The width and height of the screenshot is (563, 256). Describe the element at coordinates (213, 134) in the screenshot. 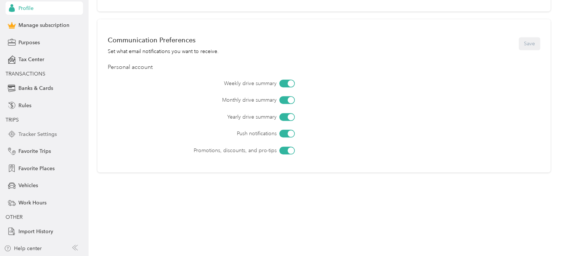

I see `label: Push notifications` at that location.